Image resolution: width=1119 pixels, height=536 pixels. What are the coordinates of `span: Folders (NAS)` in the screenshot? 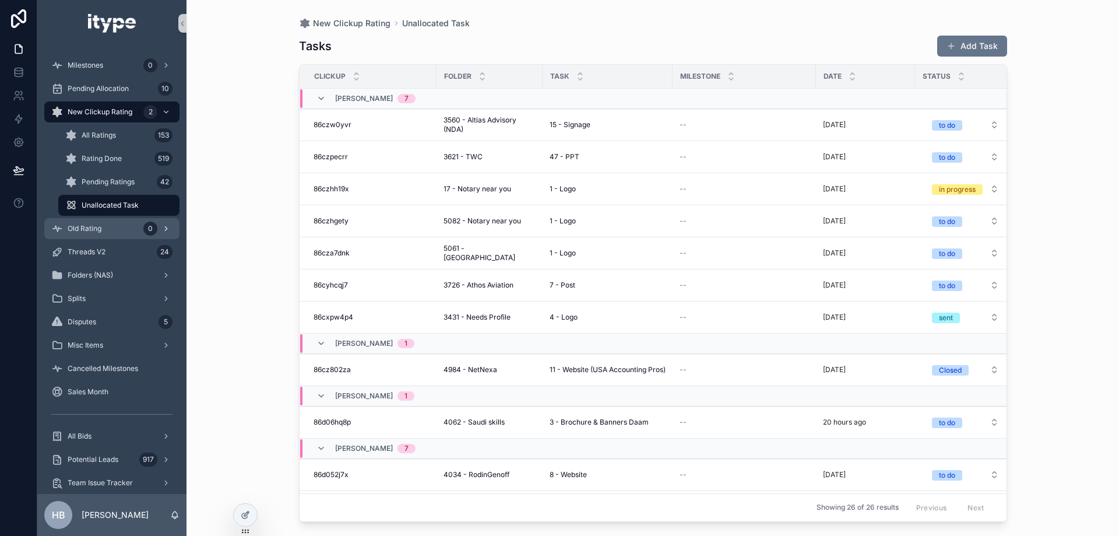 It's located at (90, 275).